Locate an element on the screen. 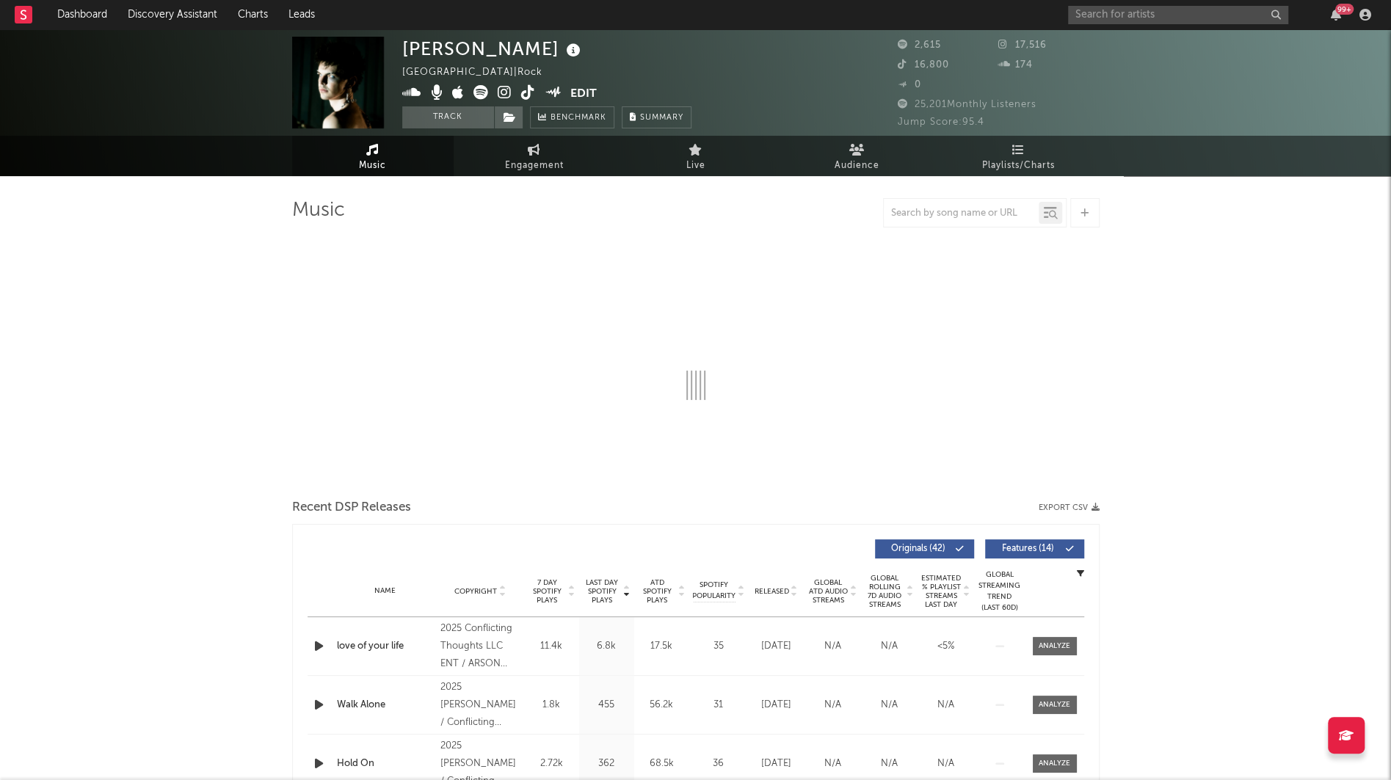  button: Edit is located at coordinates (584, 94).